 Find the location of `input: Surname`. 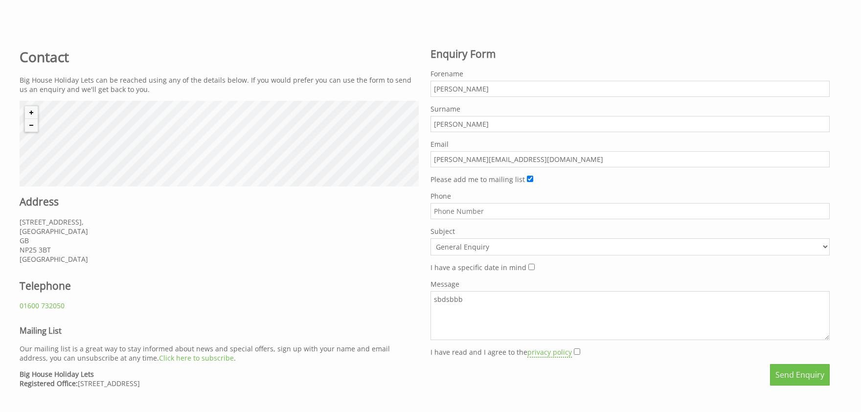

input: Surname is located at coordinates (630, 124).